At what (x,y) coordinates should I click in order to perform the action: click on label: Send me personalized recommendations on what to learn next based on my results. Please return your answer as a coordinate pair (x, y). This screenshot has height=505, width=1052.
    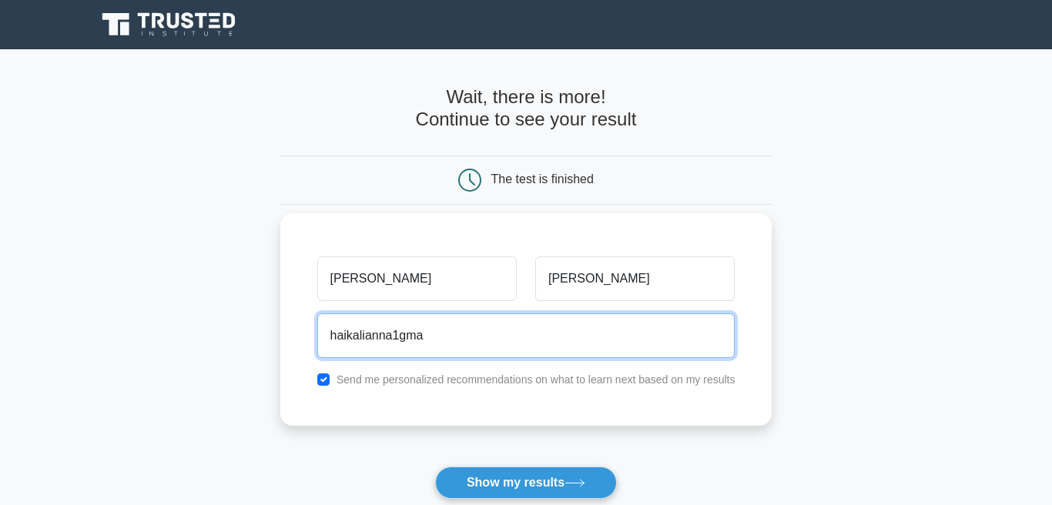
    Looking at the image, I should click on (536, 380).